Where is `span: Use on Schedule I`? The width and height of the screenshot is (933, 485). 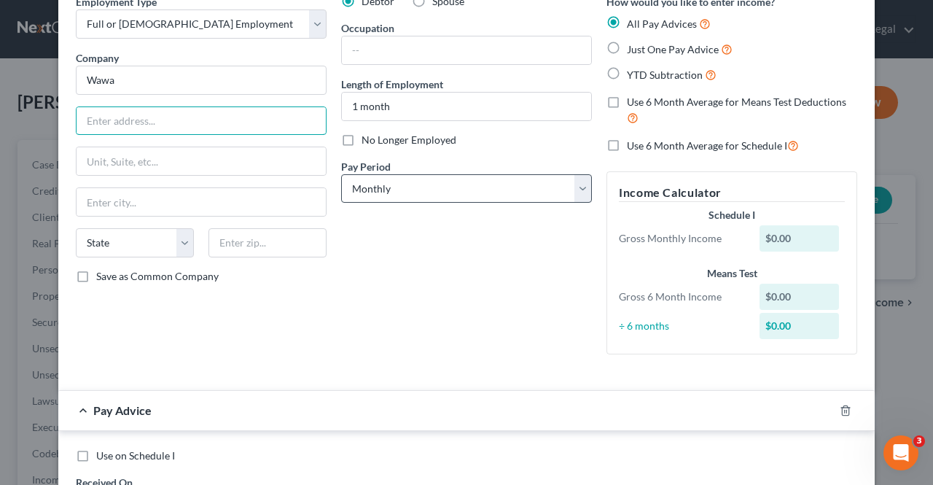
span: Use on Schedule I is located at coordinates (136, 455).